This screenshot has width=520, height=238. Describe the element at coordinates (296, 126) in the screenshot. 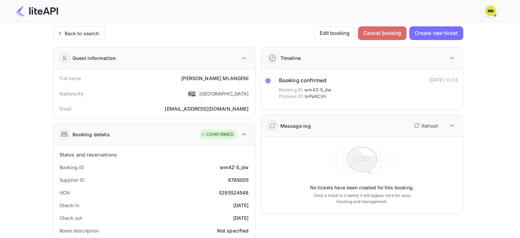

I see `div: Message log` at that location.